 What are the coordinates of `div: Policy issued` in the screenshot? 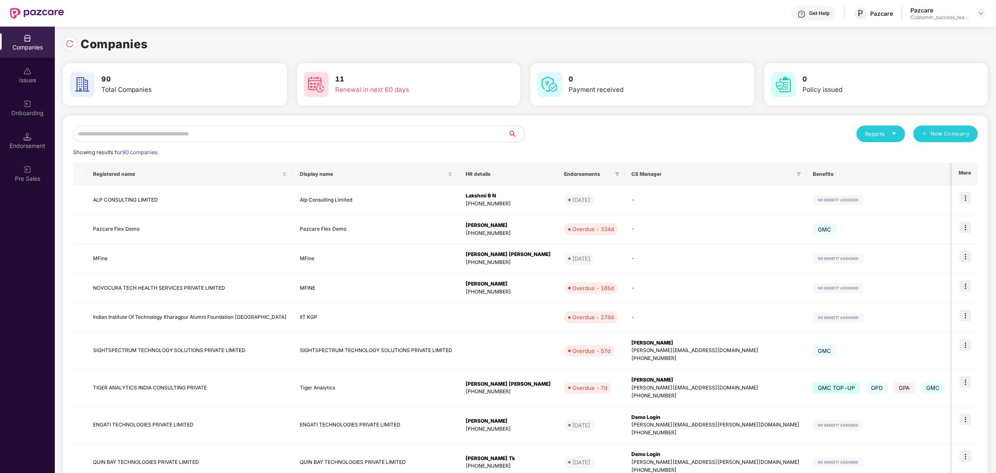 It's located at (872, 90).